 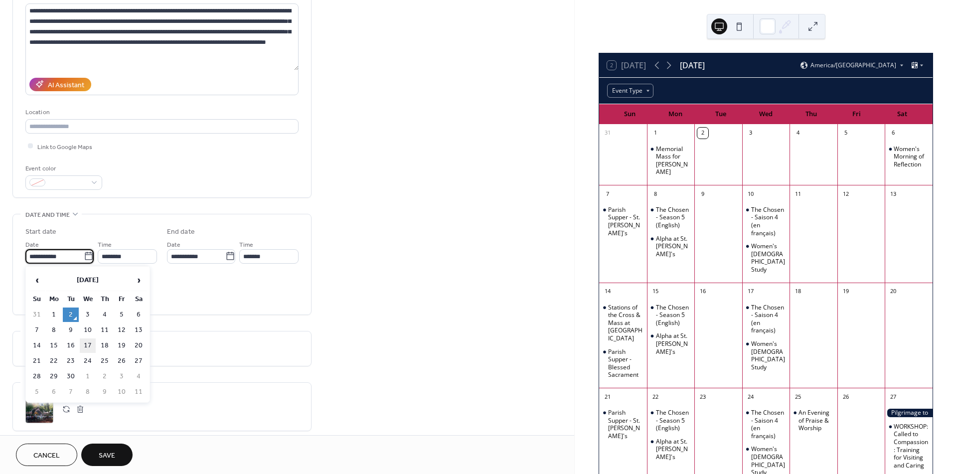 I want to click on div: 1, so click(x=656, y=133).